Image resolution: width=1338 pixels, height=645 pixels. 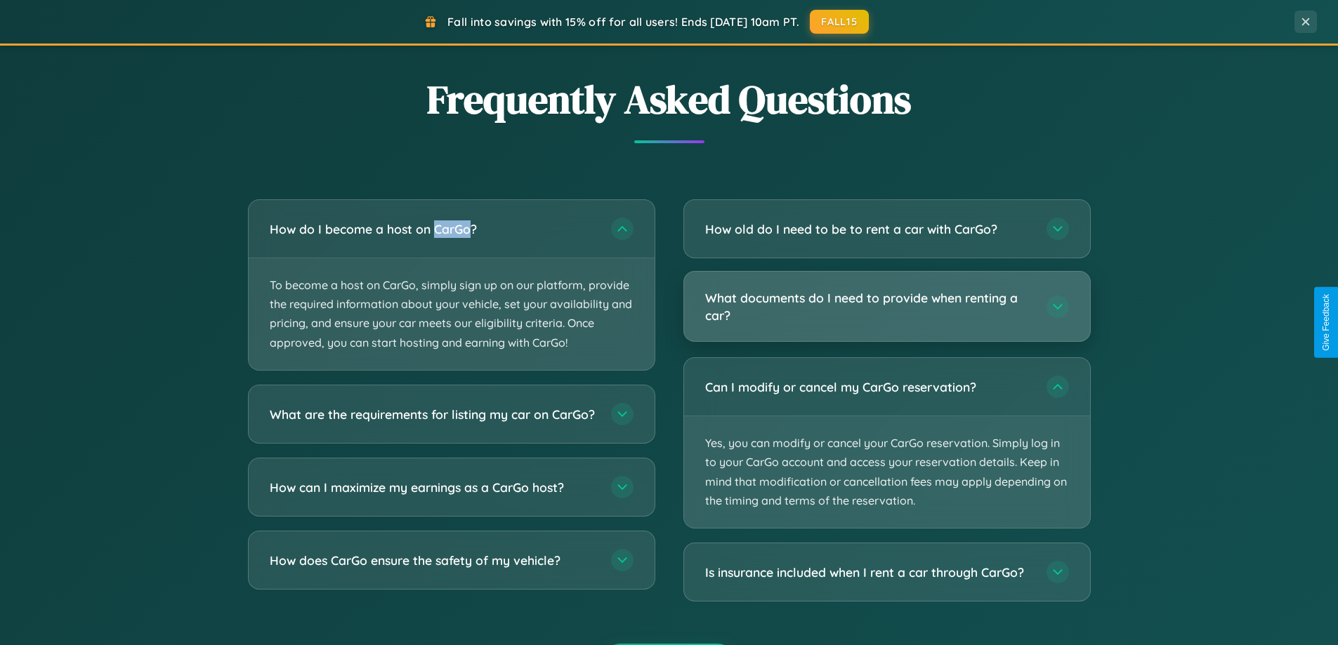 What do you see at coordinates (869, 387) in the screenshot?
I see `h3: Can I modify or cancel my CarGo reservation?` at bounding box center [869, 387].